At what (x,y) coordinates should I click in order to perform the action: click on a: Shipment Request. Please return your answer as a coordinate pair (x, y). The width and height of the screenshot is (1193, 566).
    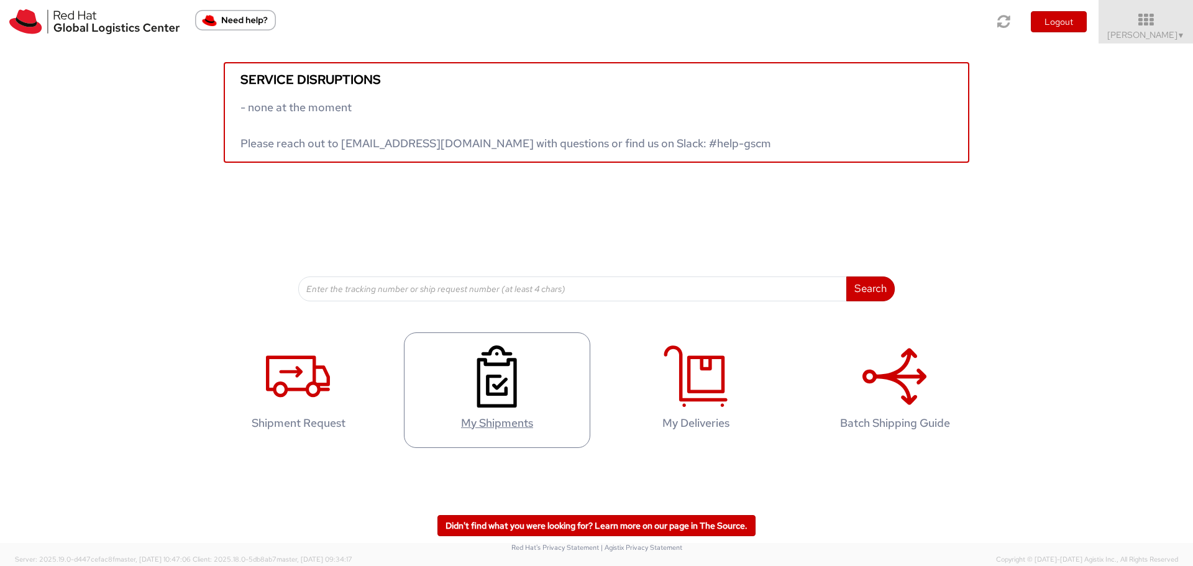
    Looking at the image, I should click on (298, 390).